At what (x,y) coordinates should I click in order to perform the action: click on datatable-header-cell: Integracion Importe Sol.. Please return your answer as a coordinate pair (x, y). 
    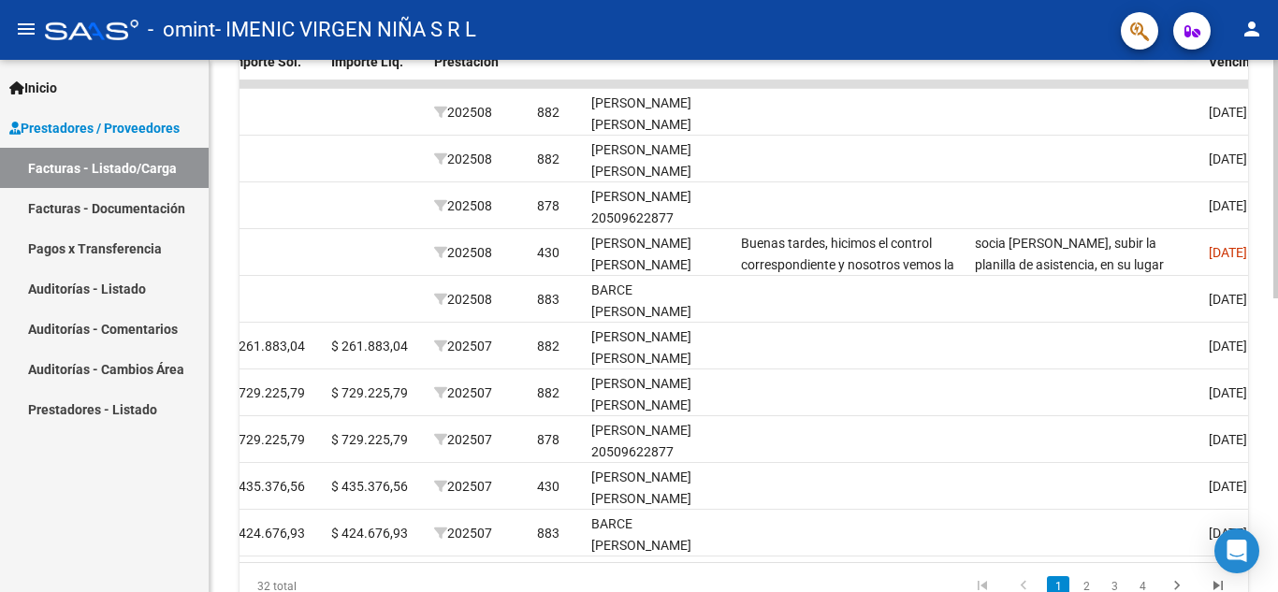
    Looking at the image, I should click on (272, 62).